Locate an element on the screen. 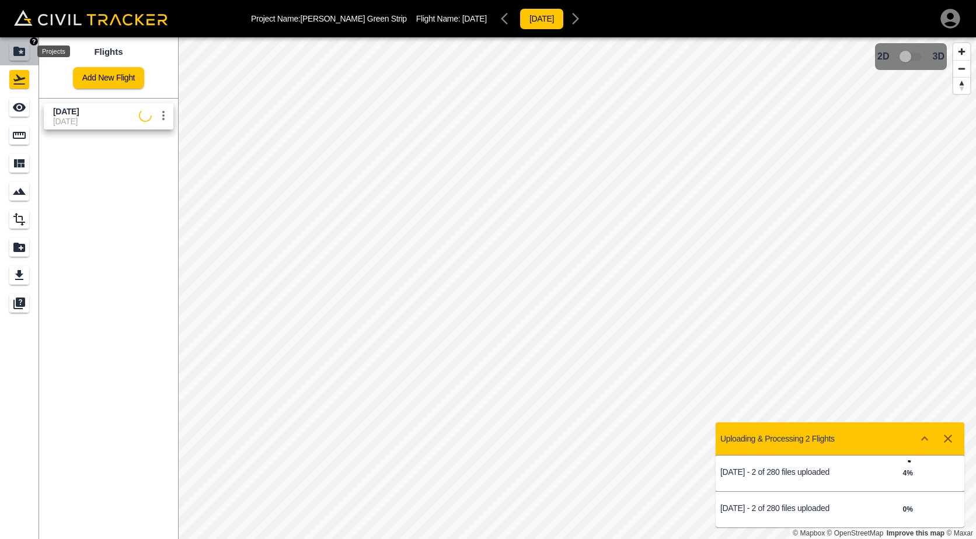 This screenshot has width=976, height=539. a: Map feedback is located at coordinates (915, 534).